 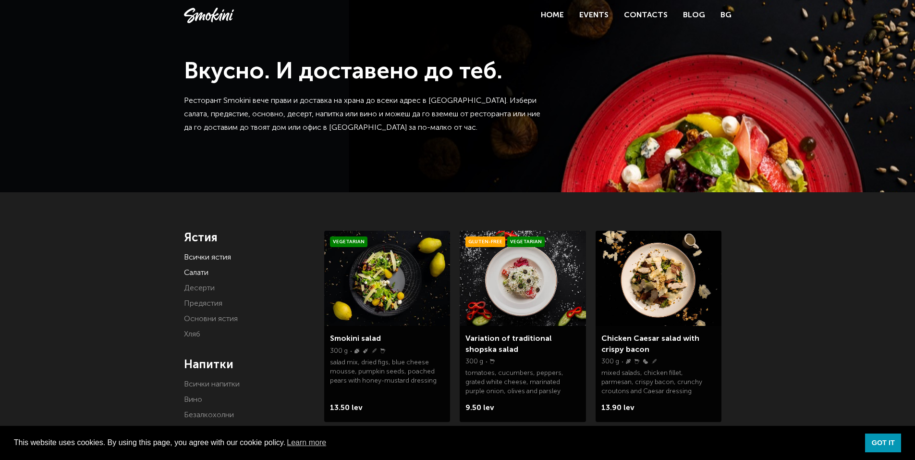 I want to click on span: 13.50 lev, so click(x=349, y=408).